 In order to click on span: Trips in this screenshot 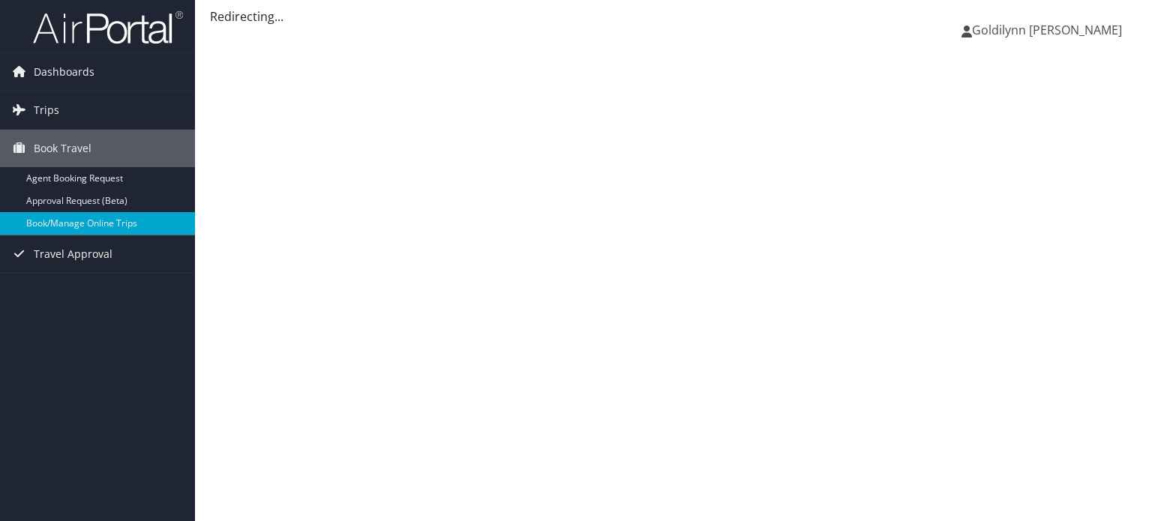, I will do `click(46, 110)`.